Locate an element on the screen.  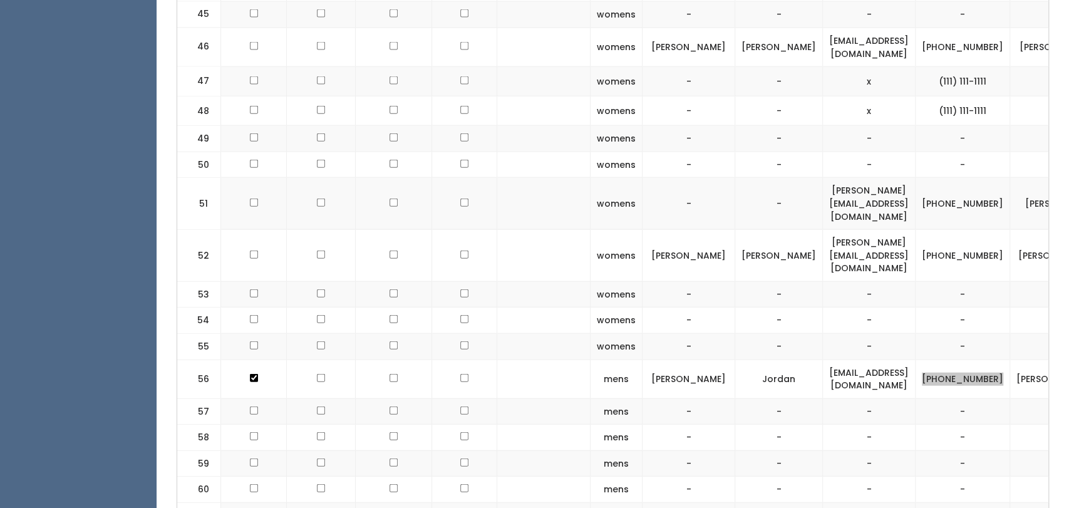
td: 58 is located at coordinates (199, 438).